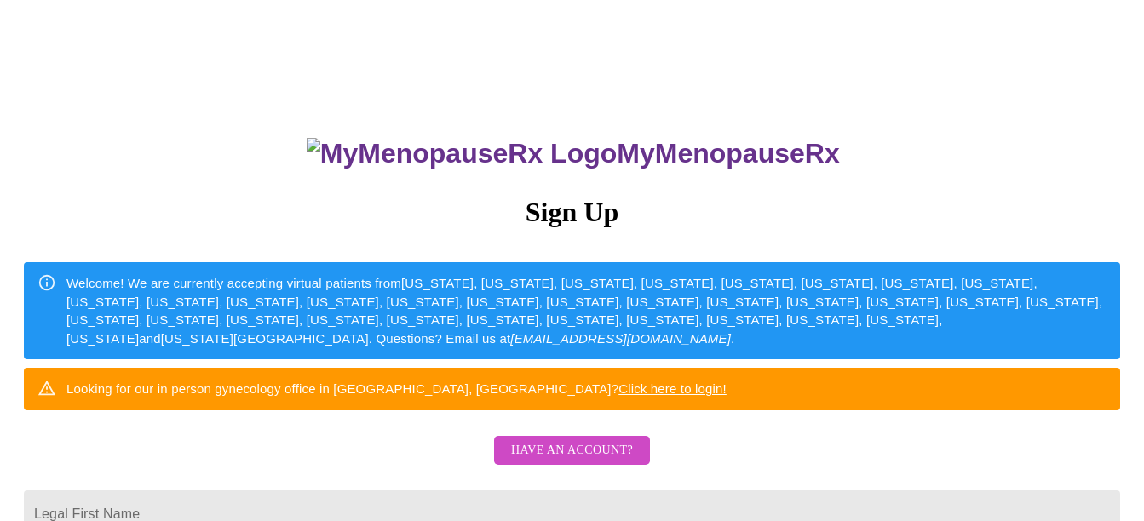  Describe the element at coordinates (572, 451) in the screenshot. I see `span: Have an account?` at that location.